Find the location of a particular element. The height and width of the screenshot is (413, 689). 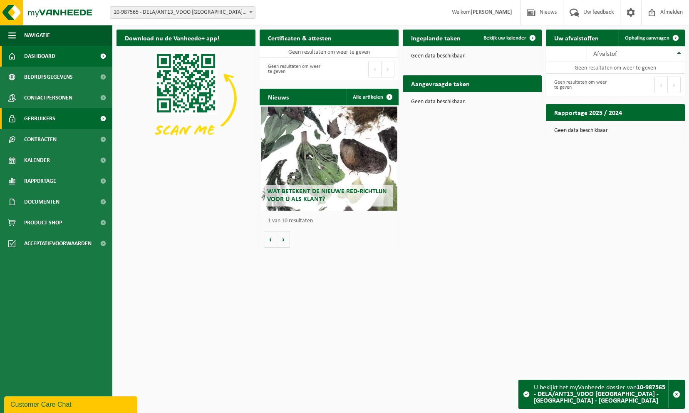

span: Contracten is located at coordinates (40, 139).